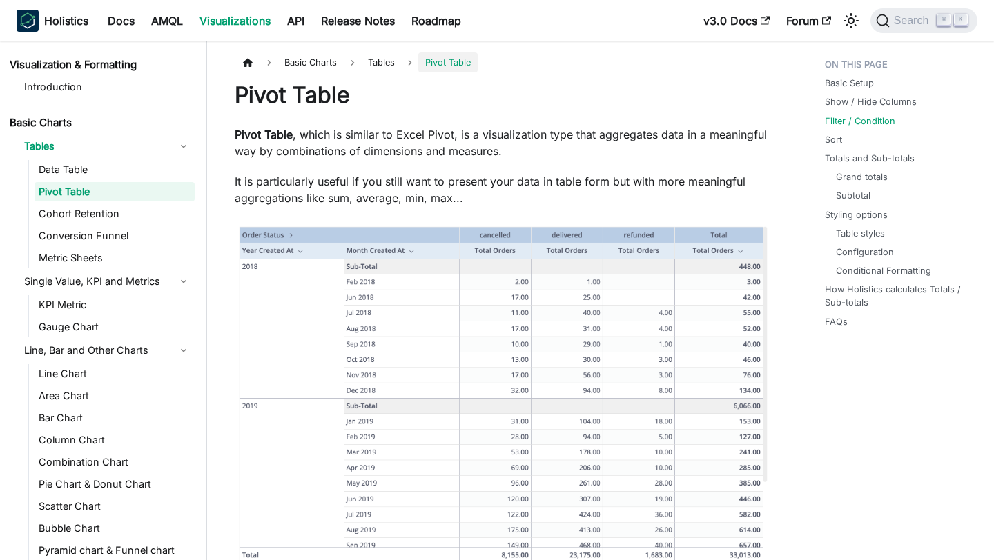 This screenshot has width=994, height=560. I want to click on b: Holistics, so click(66, 21).